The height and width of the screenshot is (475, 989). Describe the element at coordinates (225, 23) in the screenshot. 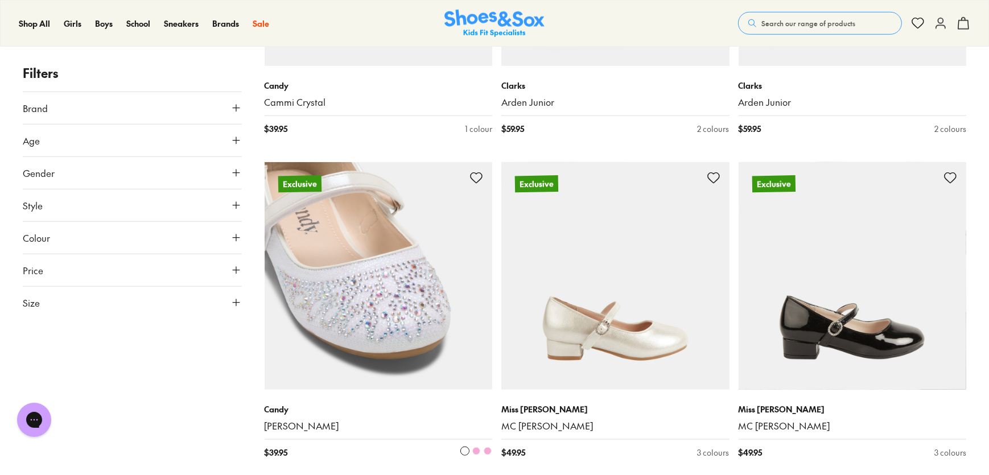

I see `span: Brands` at that location.